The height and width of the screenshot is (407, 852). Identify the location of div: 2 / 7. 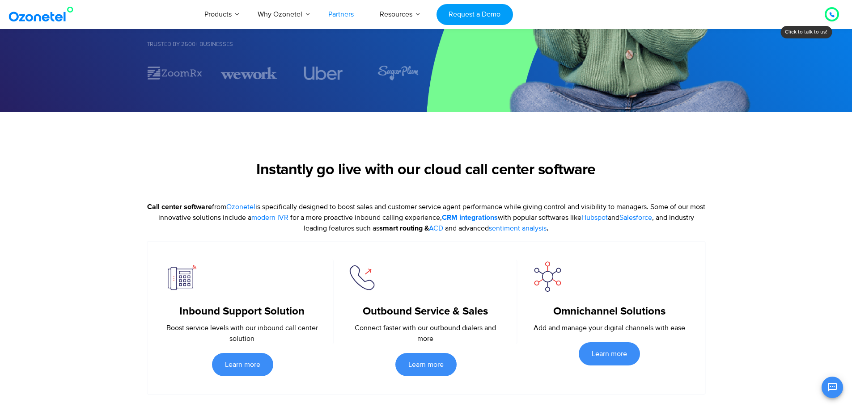
(175, 73).